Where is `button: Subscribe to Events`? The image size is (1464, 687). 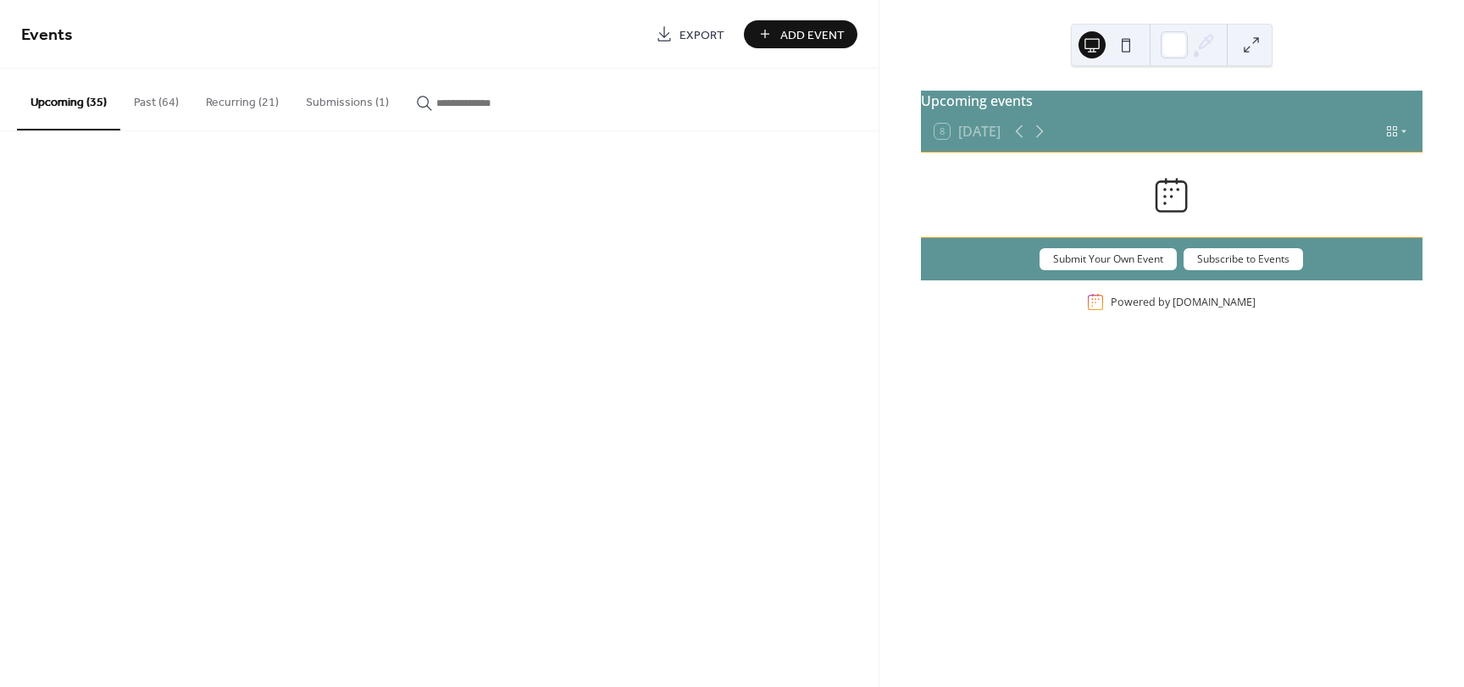 button: Subscribe to Events is located at coordinates (1242, 259).